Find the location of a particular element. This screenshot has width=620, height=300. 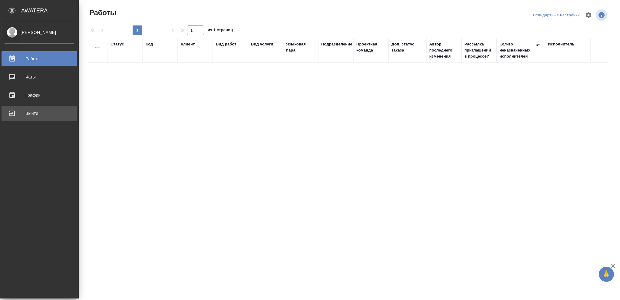

div: Доп. статус заказа is located at coordinates (407, 47).